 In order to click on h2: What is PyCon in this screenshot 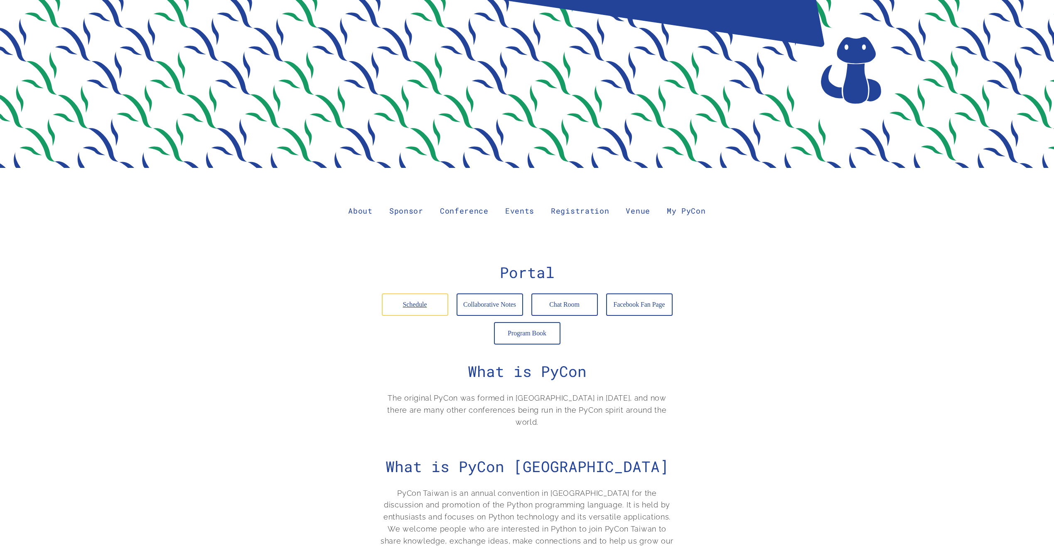, I will do `click(527, 371)`.